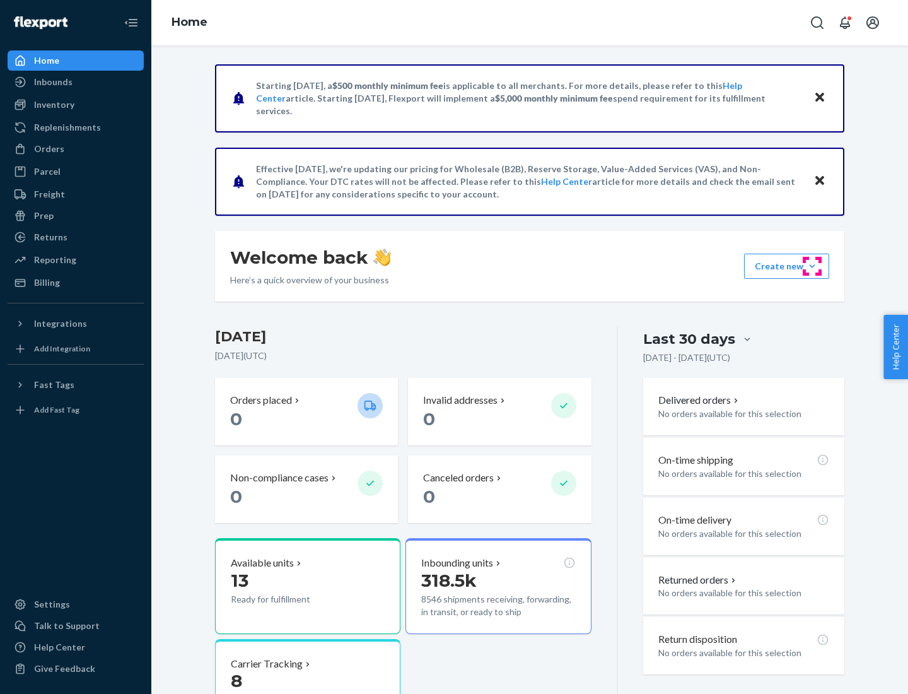 This screenshot has width=908, height=694. What do you see at coordinates (698, 579) in the screenshot?
I see `p: Returned orders` at bounding box center [698, 579].